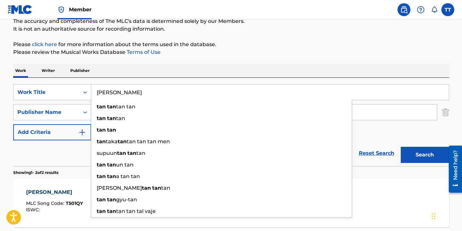 This screenshot has height=231, width=462. I want to click on a: Terms of Use, so click(143, 52).